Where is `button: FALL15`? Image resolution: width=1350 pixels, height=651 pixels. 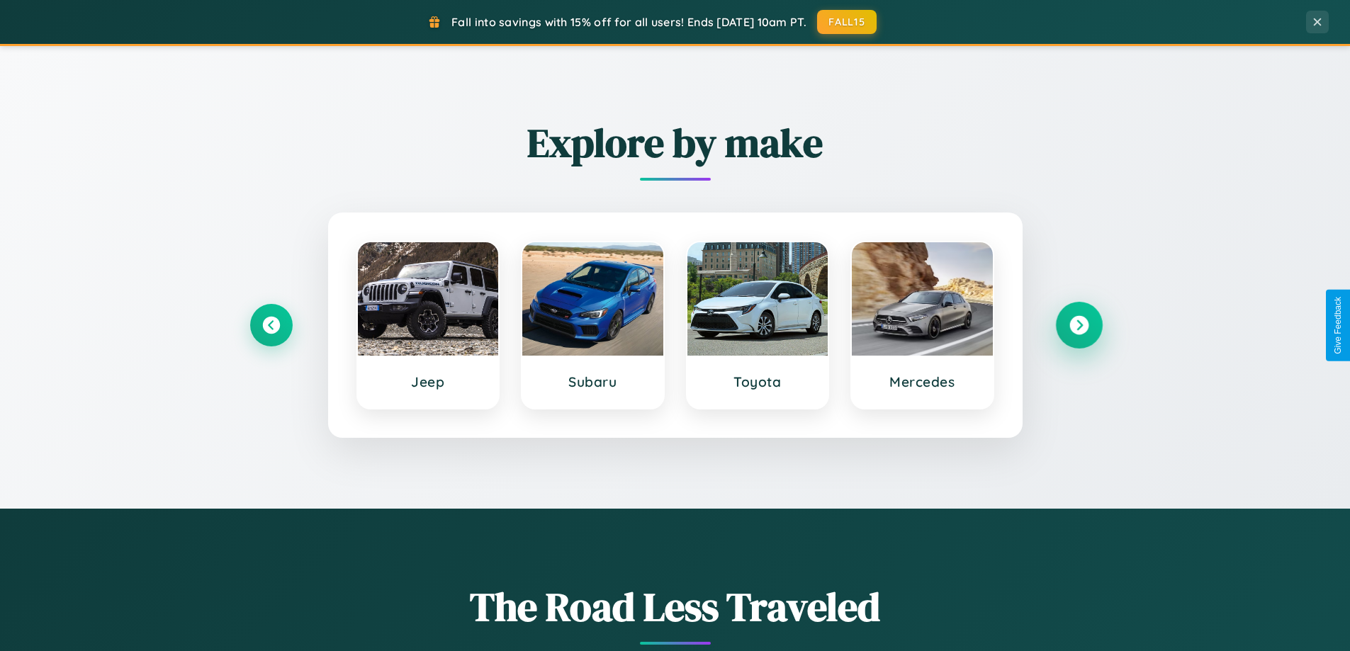
button: FALL15 is located at coordinates (847, 22).